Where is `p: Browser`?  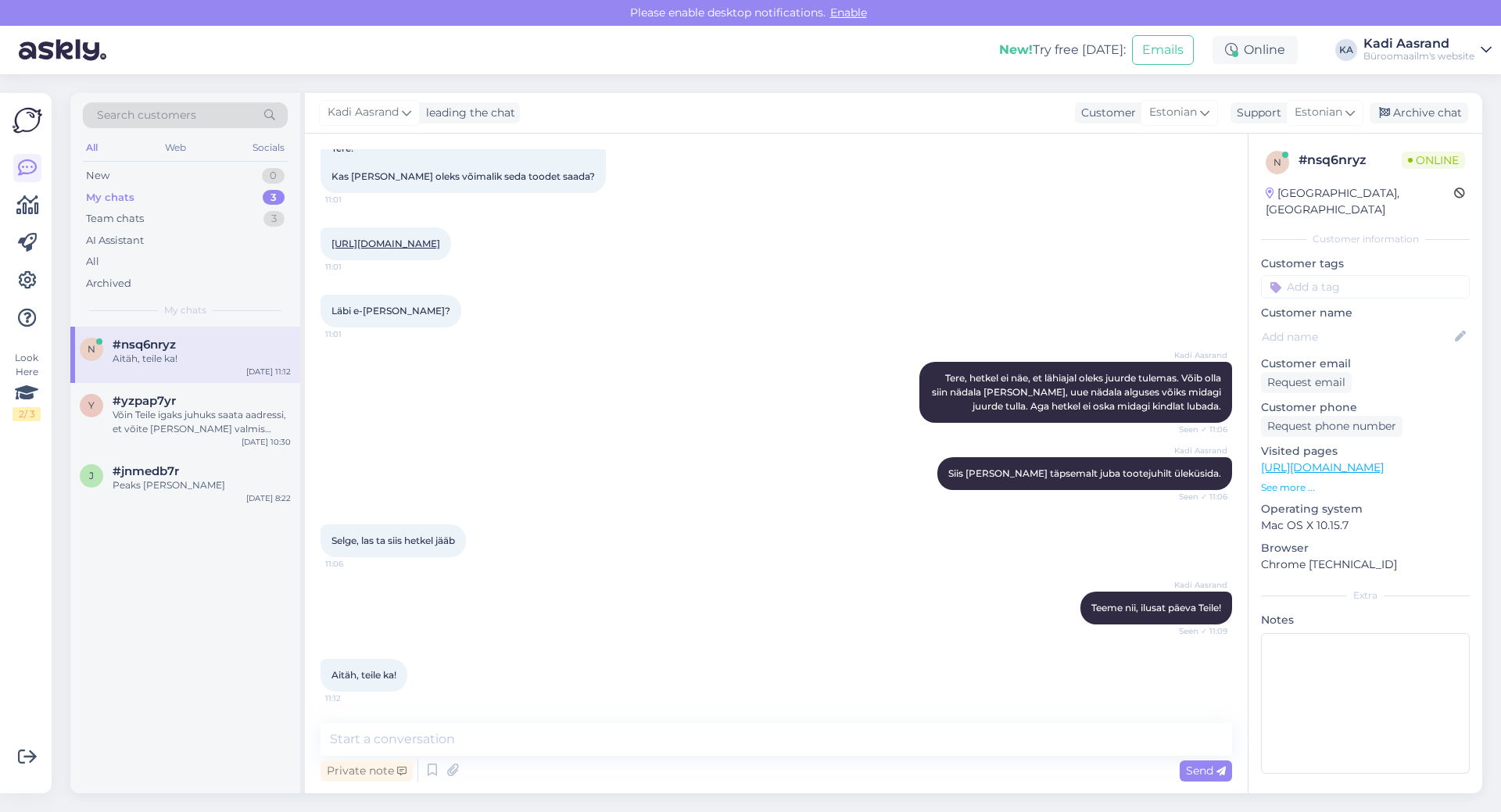 p: Browser is located at coordinates (1365, 548).